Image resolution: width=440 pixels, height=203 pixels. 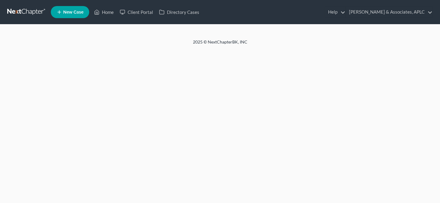 What do you see at coordinates (179, 12) in the screenshot?
I see `a: Directory Cases` at bounding box center [179, 12].